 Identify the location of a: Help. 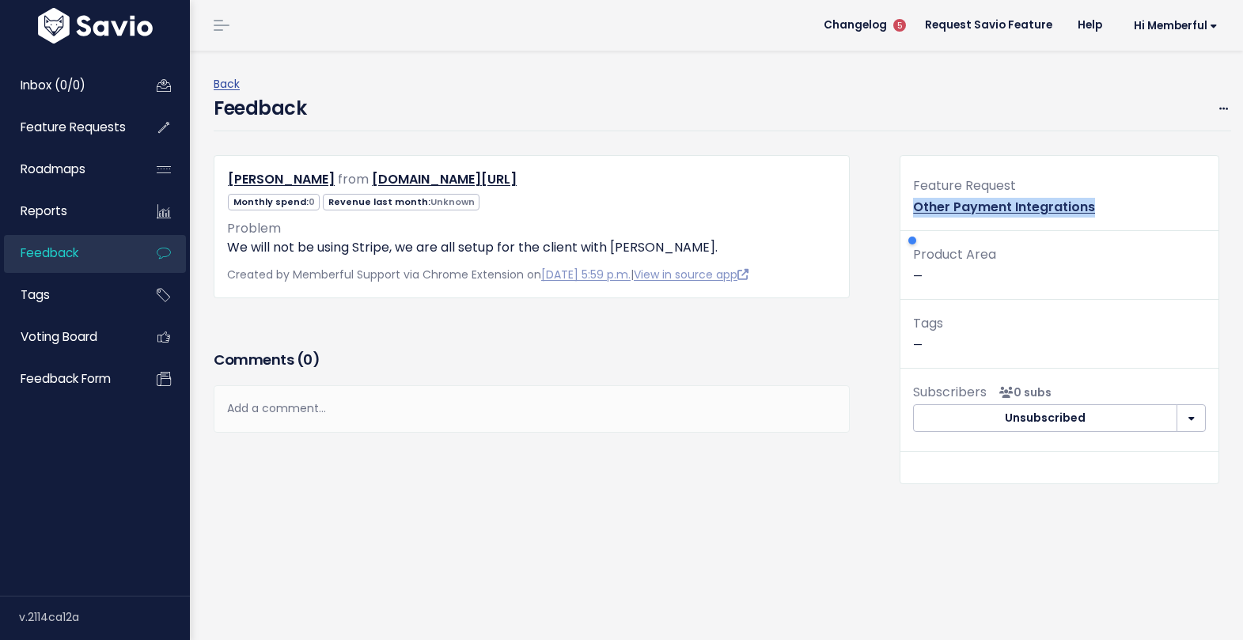
(1090, 25).